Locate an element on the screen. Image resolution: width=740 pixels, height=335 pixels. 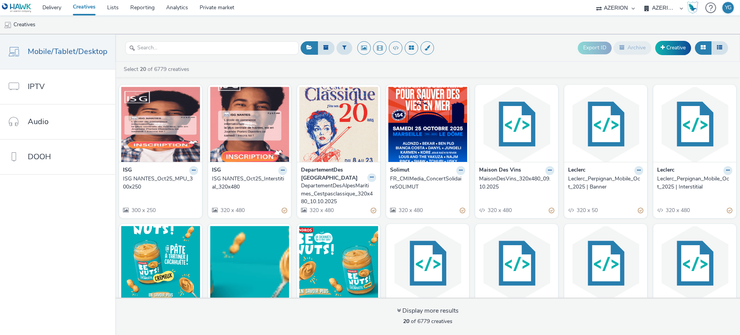
a: Hawk Academy is located at coordinates (695, 8).